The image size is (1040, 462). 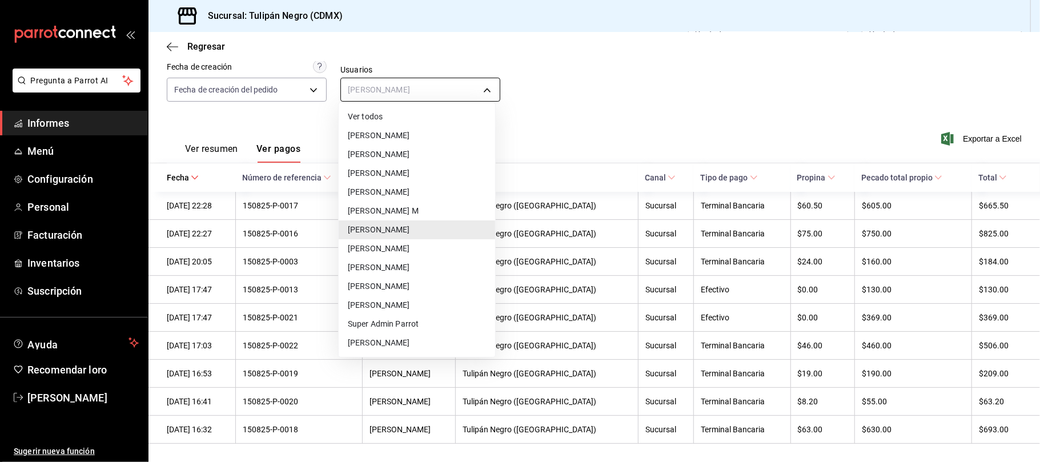 I want to click on li: Super Admin Parrot, so click(x=417, y=324).